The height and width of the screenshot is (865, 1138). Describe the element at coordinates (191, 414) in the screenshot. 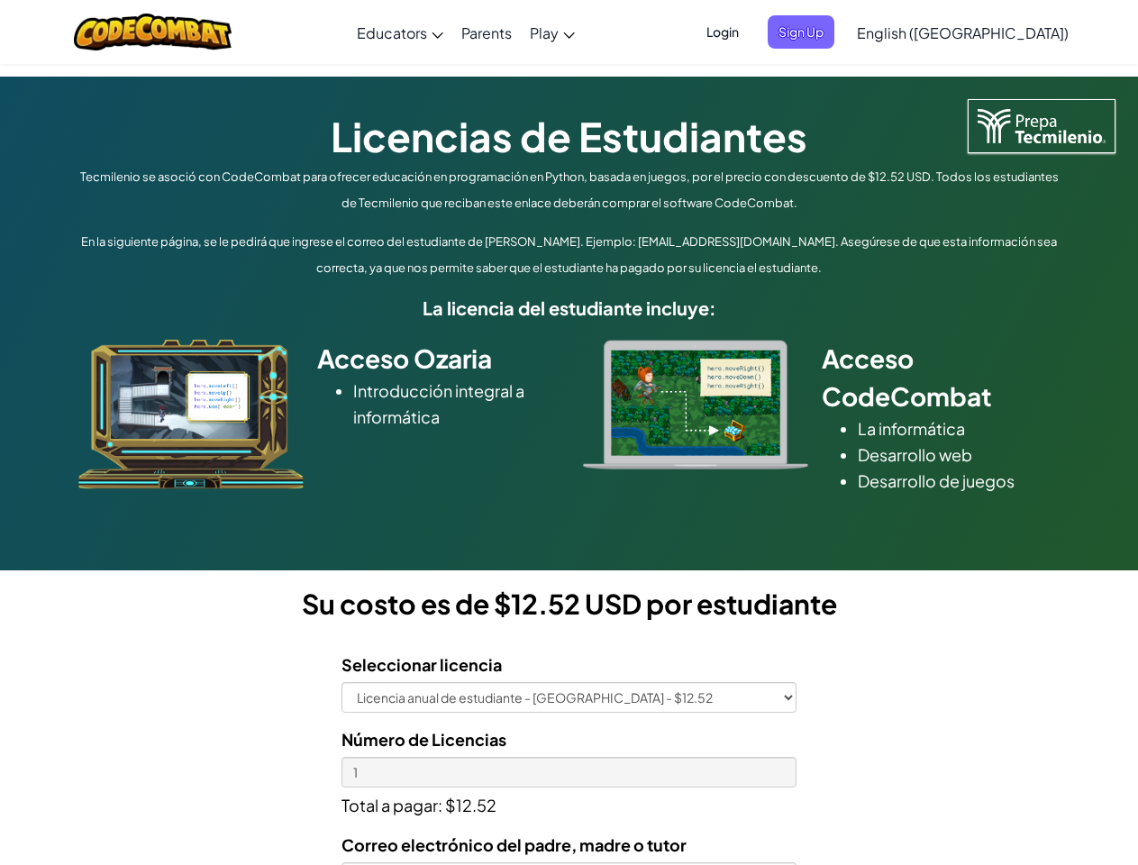

I see `img: ozaria_acodus.png` at that location.